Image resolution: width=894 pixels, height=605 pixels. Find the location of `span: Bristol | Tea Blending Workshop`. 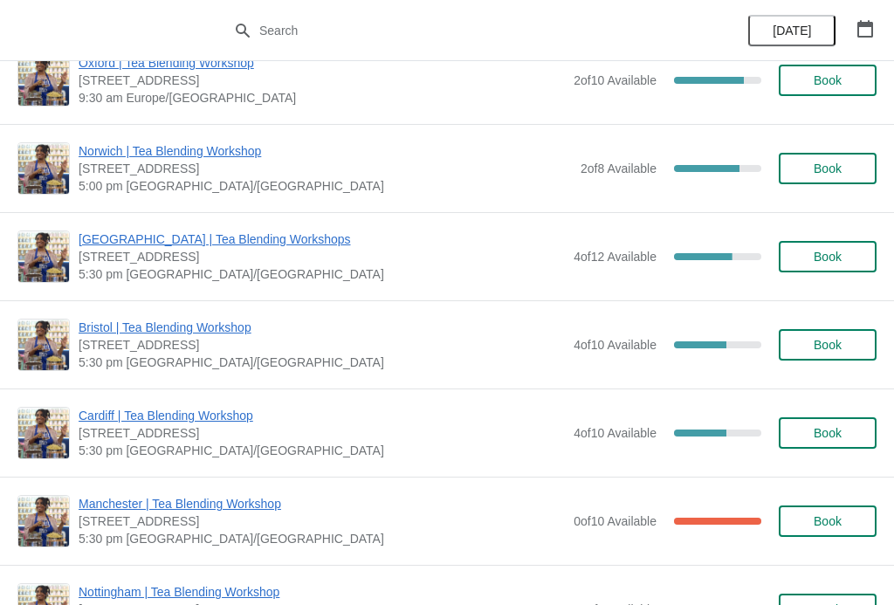

span: Bristol | Tea Blending Workshop is located at coordinates (321, 328).